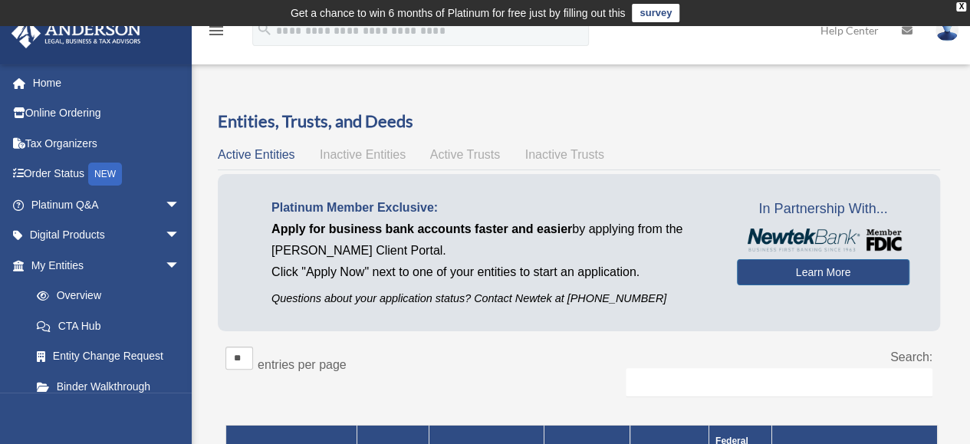 The height and width of the screenshot is (444, 970). Describe the element at coordinates (105, 174) in the screenshot. I see `div: NEW` at that location.